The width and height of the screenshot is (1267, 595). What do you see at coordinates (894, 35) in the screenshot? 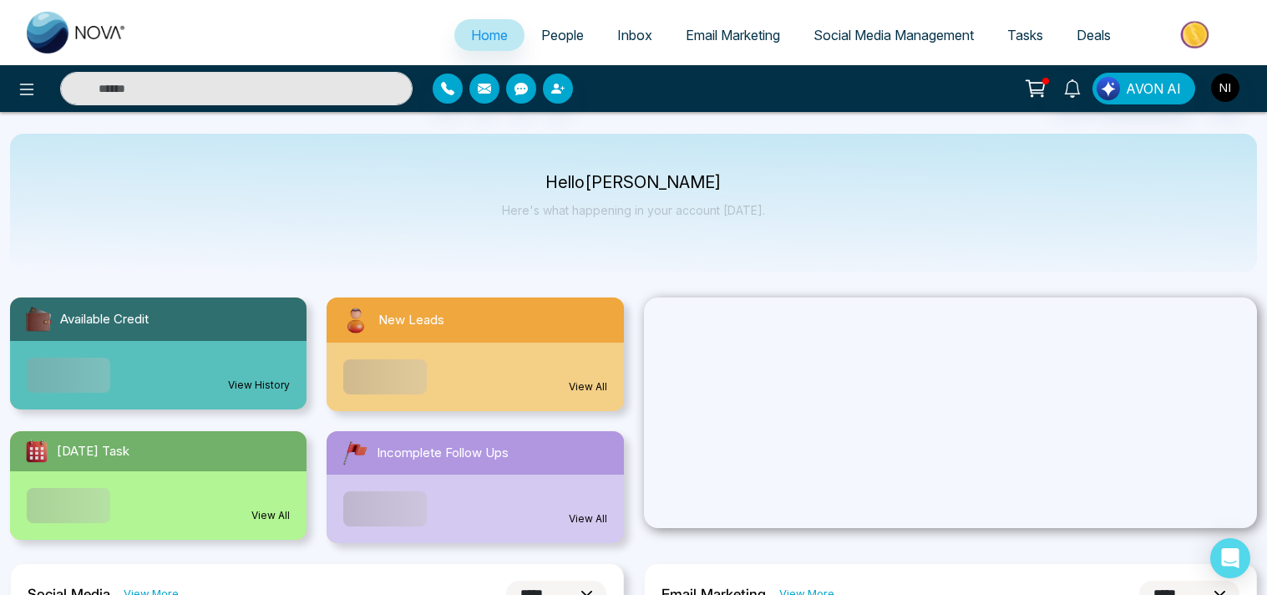
I see `span: Social Media Management` at bounding box center [894, 35].